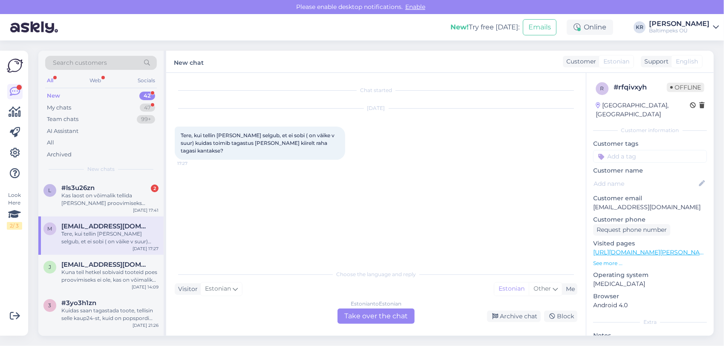 The width and height of the screenshot is (724, 346). What do you see at coordinates (650, 322) in the screenshot?
I see `div: Extra` at bounding box center [650, 322].